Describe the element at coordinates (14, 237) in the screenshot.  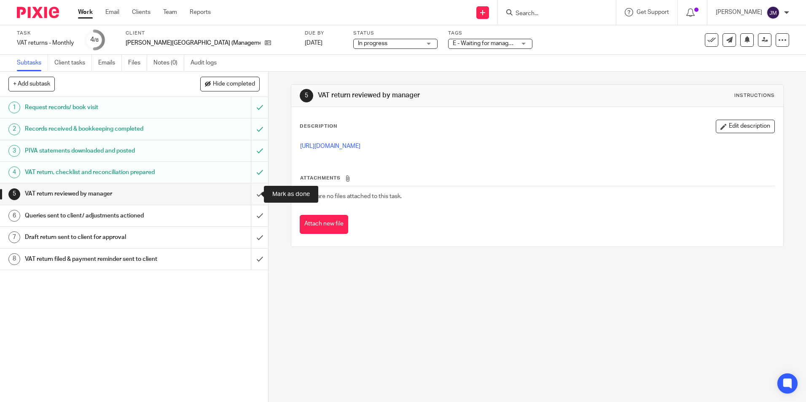
I see `div: 7` at that location.